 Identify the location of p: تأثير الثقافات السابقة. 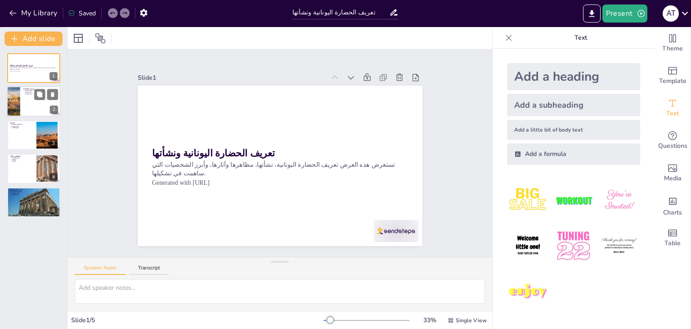
(23, 124).